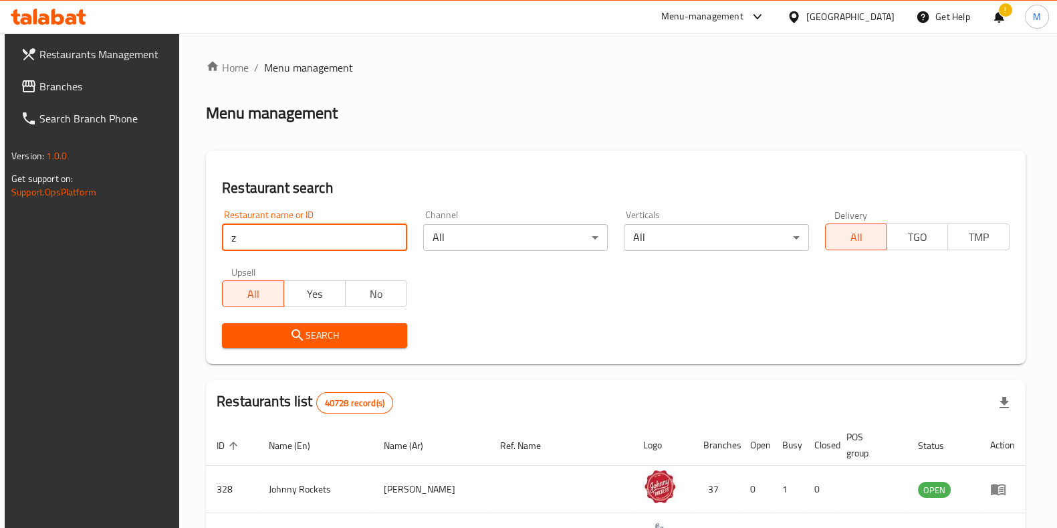 The width and height of the screenshot is (1057, 528). Describe the element at coordinates (1004, 403) in the screenshot. I see `div: Export file` at that location.